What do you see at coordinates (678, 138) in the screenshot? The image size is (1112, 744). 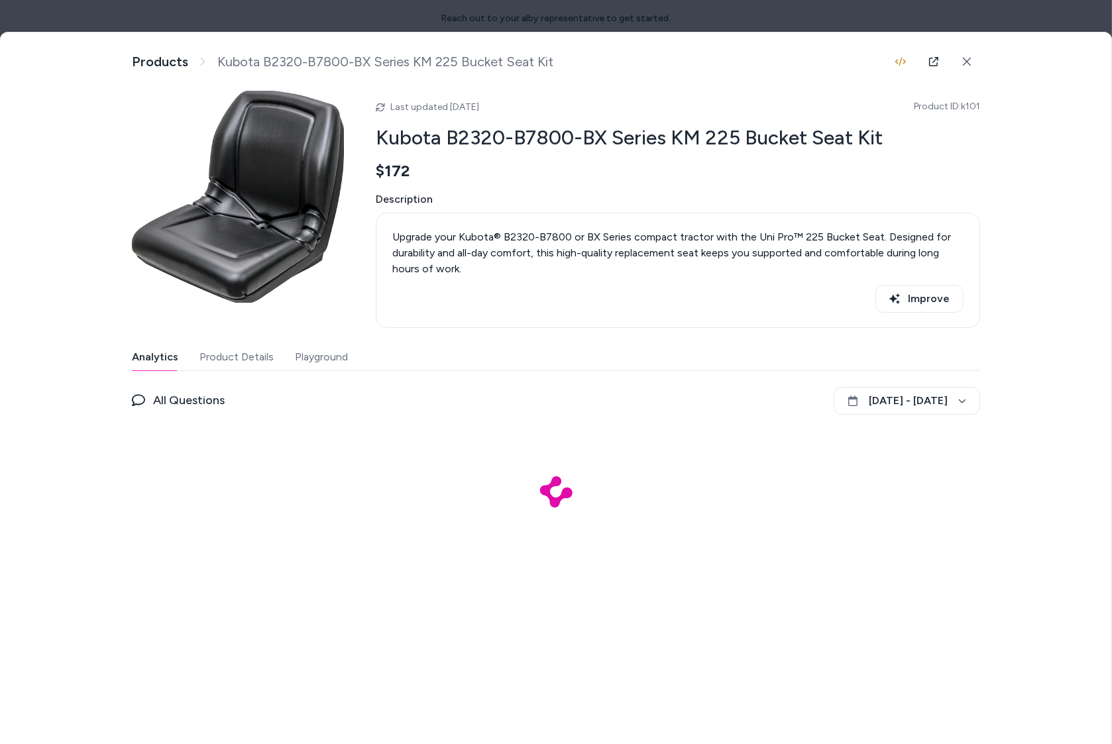 I see `h2: Kubota B2320-B7800-BX Series KM 225 Bucket Seat Kit` at bounding box center [678, 138].